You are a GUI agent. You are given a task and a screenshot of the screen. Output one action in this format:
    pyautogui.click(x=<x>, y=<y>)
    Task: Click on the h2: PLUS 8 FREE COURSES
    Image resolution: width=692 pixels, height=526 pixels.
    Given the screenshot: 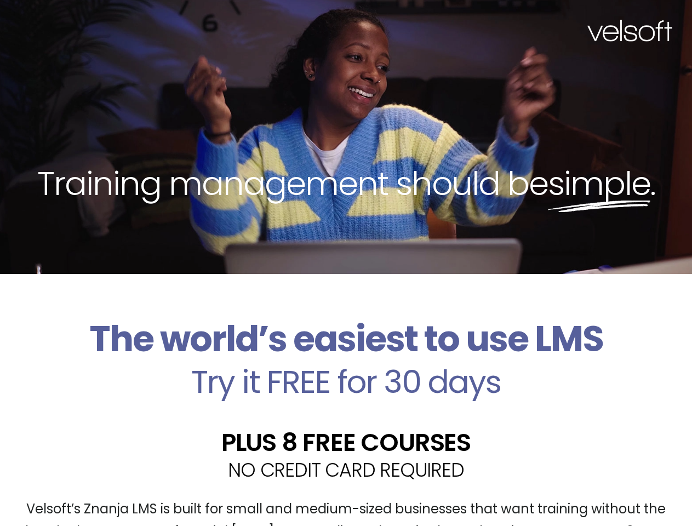 What is the action you would take?
    pyautogui.click(x=346, y=442)
    